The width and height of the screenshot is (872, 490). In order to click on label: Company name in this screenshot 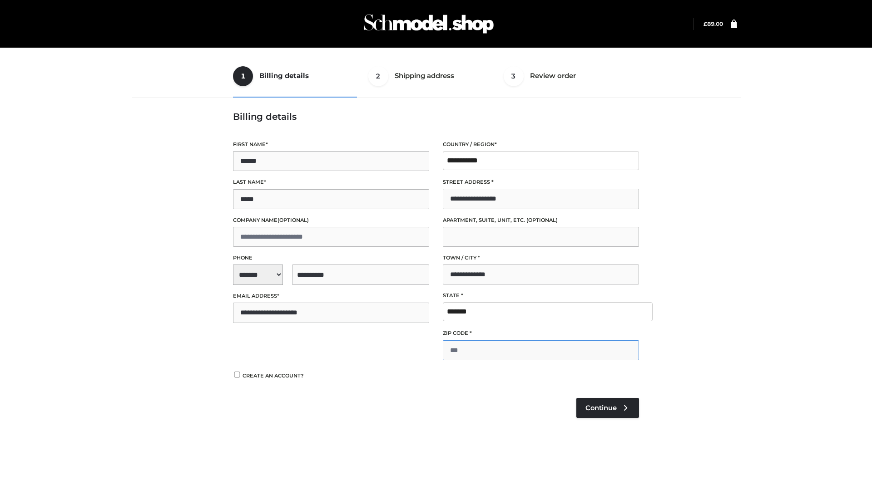, I will do `click(331, 220)`.